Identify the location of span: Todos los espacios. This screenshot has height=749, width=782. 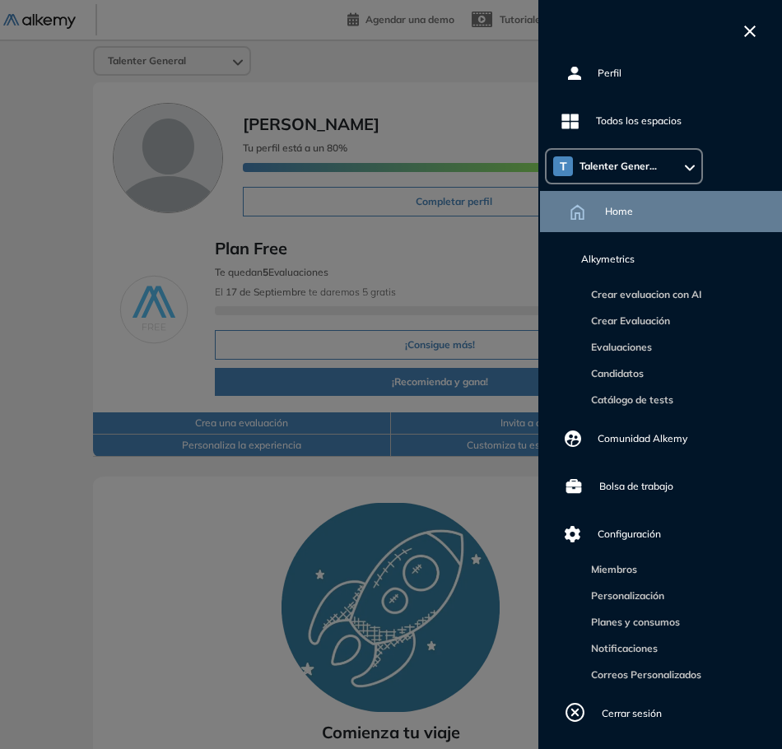
(639, 121).